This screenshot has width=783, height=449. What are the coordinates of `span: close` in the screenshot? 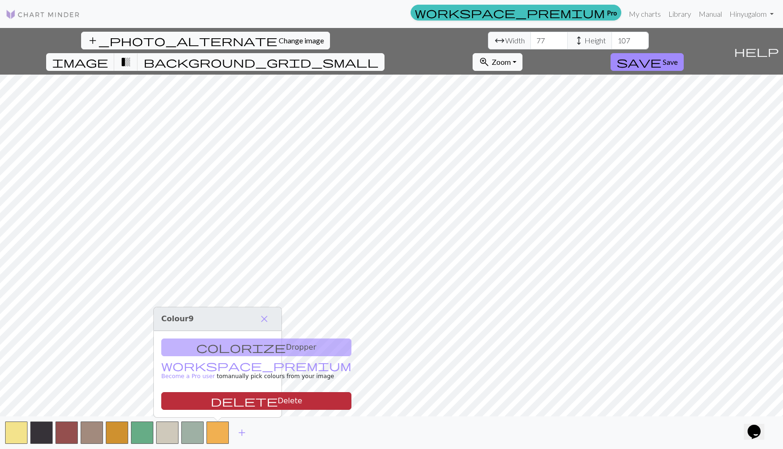 It's located at (264, 319).